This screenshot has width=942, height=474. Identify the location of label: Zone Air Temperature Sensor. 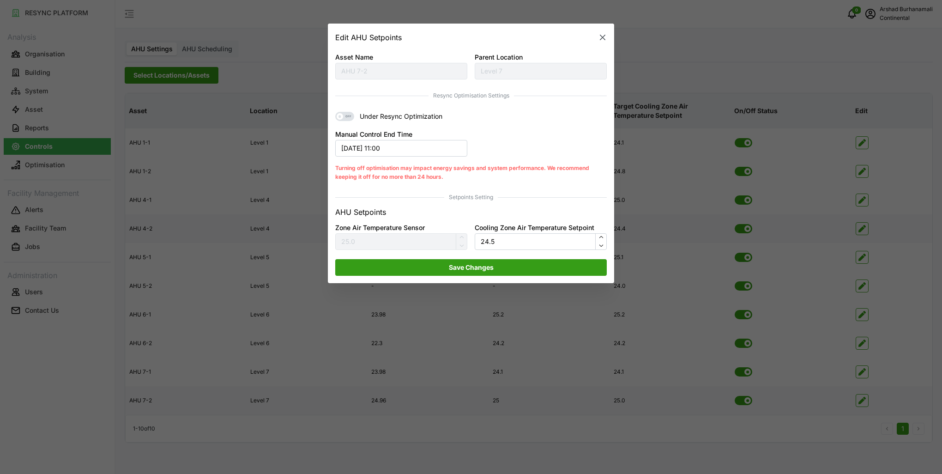
(380, 228).